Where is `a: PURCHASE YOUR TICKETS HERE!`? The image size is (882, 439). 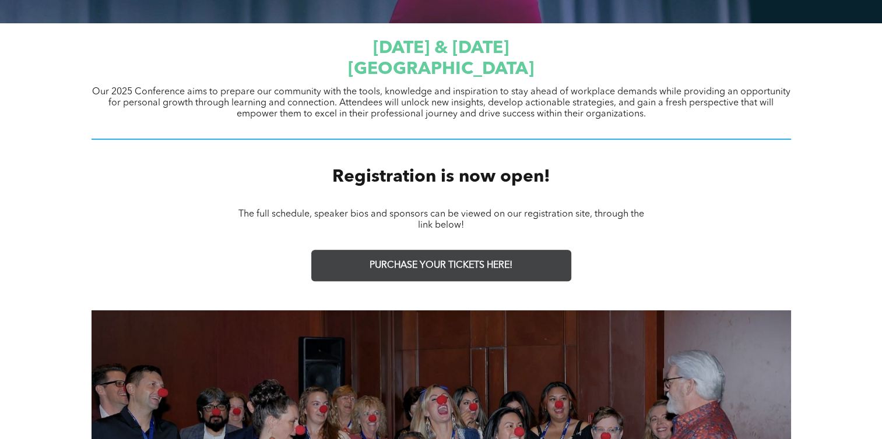 a: PURCHASE YOUR TICKETS HERE! is located at coordinates (441, 266).